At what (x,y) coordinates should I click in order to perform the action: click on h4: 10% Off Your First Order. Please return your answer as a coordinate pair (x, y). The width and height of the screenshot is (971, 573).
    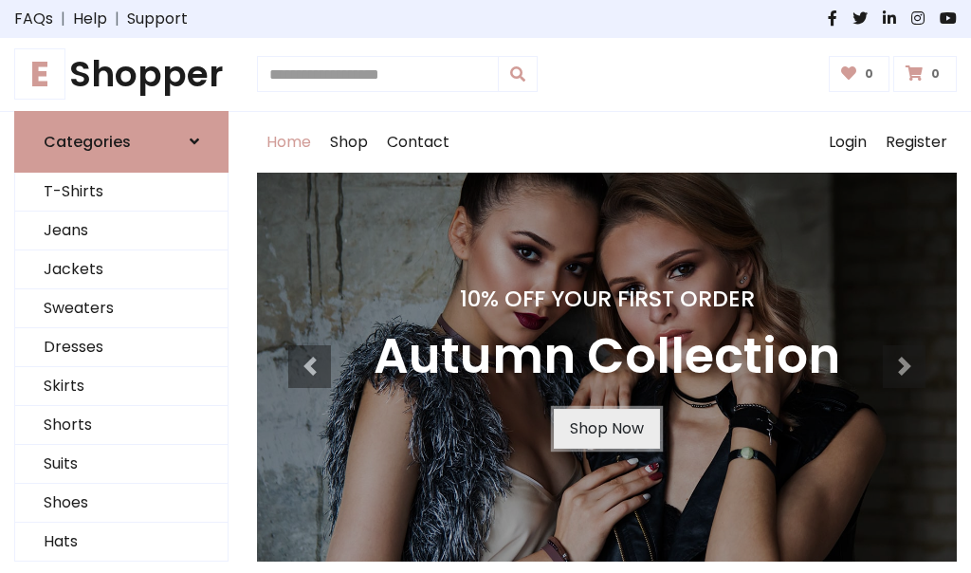
    Looking at the image, I should click on (607, 299).